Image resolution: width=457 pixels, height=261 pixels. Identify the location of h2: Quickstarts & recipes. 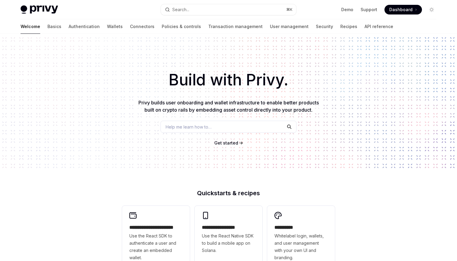
(228, 193).